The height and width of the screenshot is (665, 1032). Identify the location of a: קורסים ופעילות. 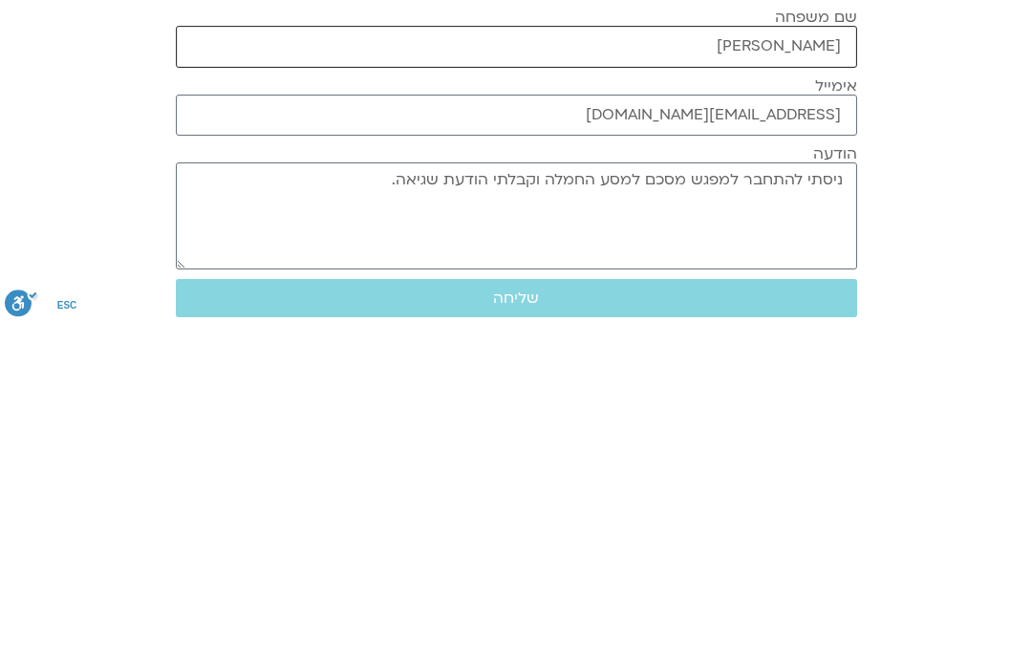
(795, 29).